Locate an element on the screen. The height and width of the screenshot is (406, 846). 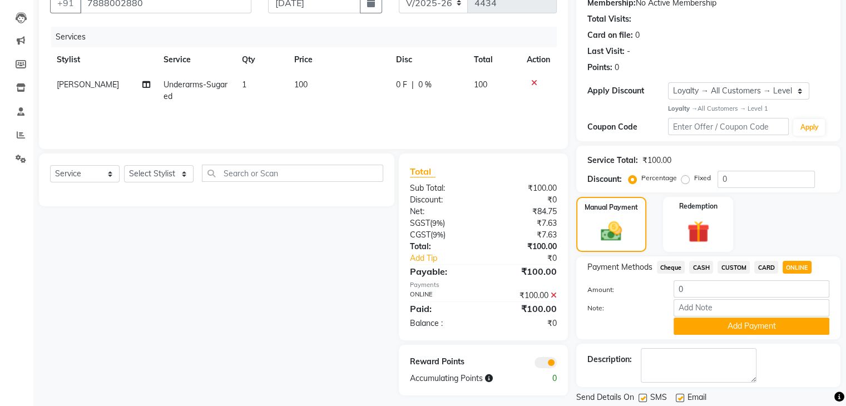
th: Total is located at coordinates (493, 59).